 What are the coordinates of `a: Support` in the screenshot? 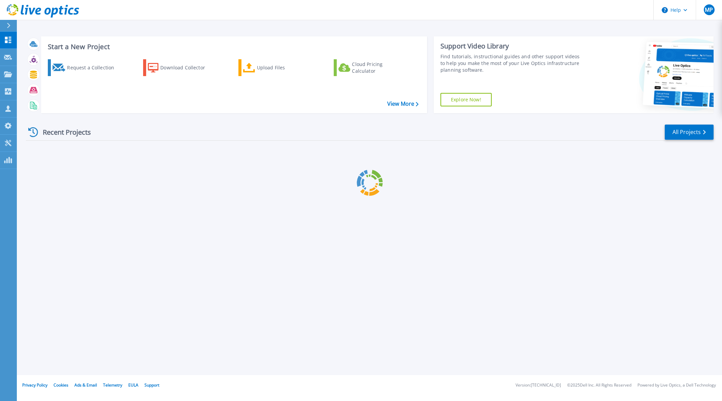 It's located at (152, 385).